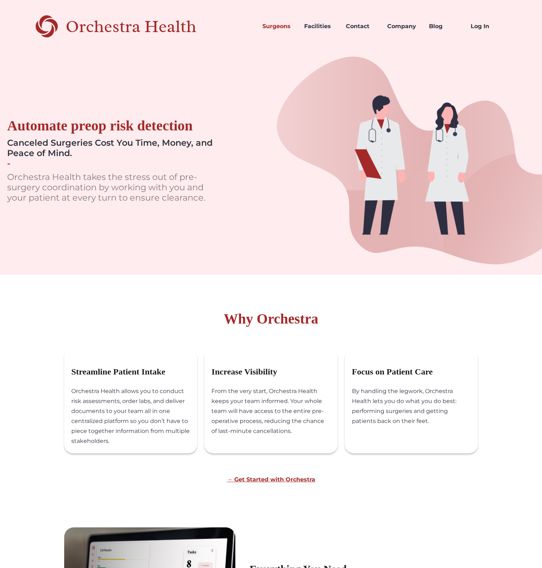 This screenshot has width=542, height=568. What do you see at coordinates (100, 126) in the screenshot?
I see `div: Automate preop risk detection` at bounding box center [100, 126].